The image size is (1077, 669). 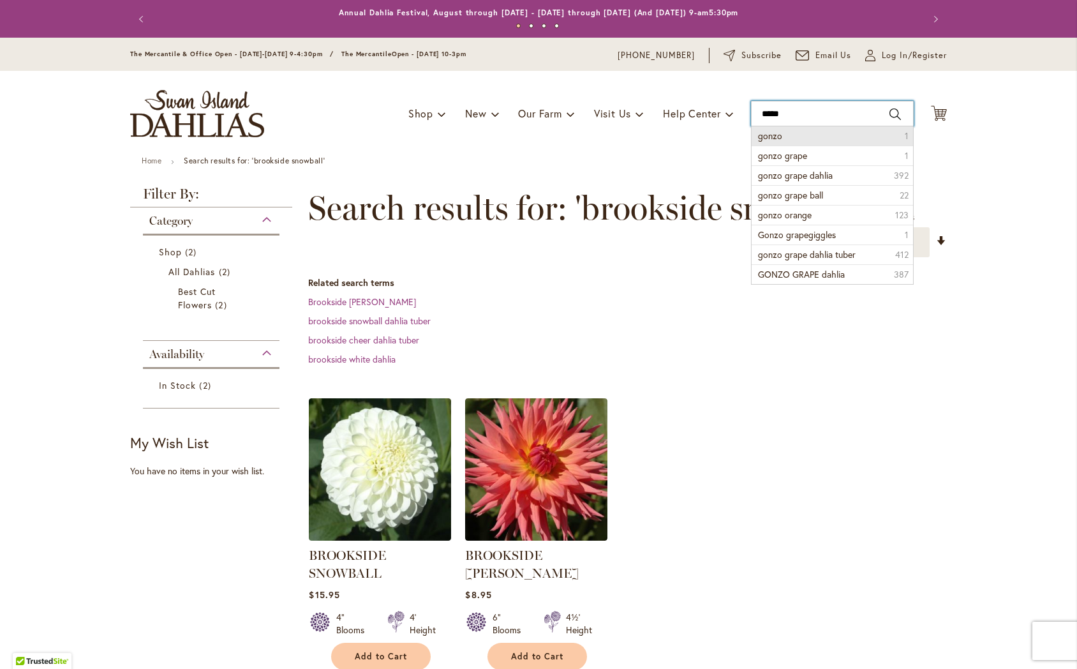 What do you see at coordinates (791, 195) in the screenshot?
I see `span: gonzo grape ball` at bounding box center [791, 195].